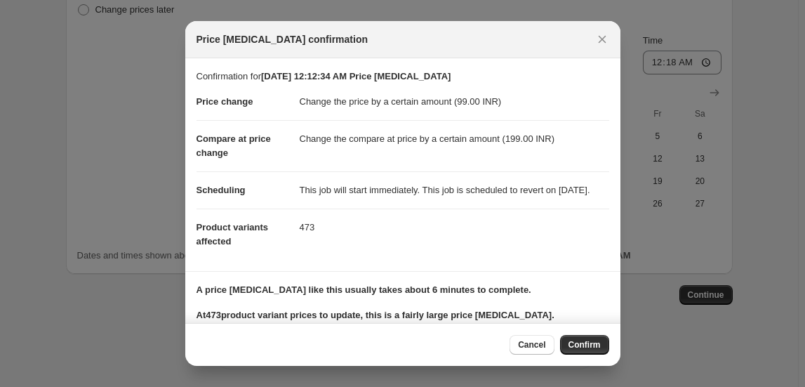 This screenshot has height=387, width=805. What do you see at coordinates (225, 101) in the screenshot?
I see `span: Price change` at bounding box center [225, 101].